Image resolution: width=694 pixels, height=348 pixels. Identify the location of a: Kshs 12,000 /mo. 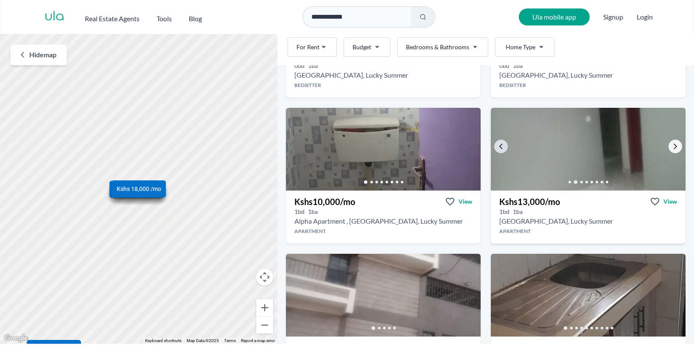
(137, 189).